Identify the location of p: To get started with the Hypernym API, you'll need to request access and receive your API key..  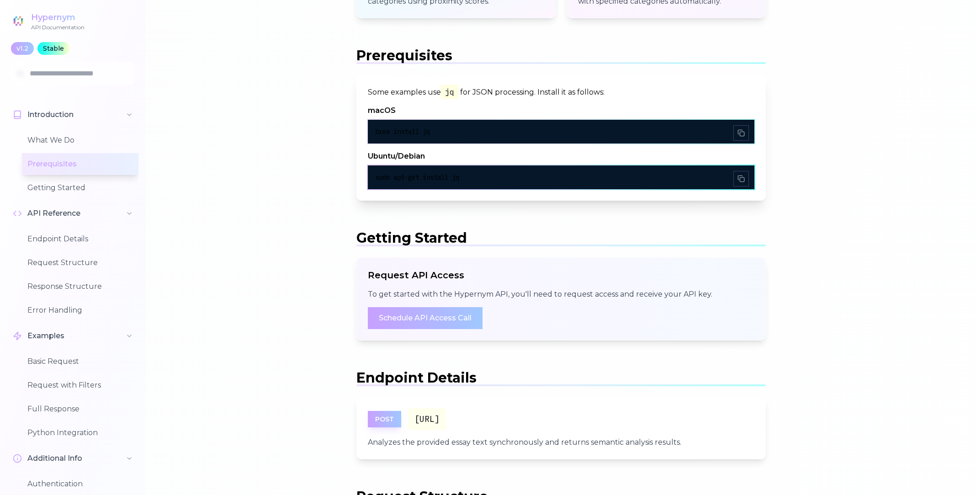
(561, 294).